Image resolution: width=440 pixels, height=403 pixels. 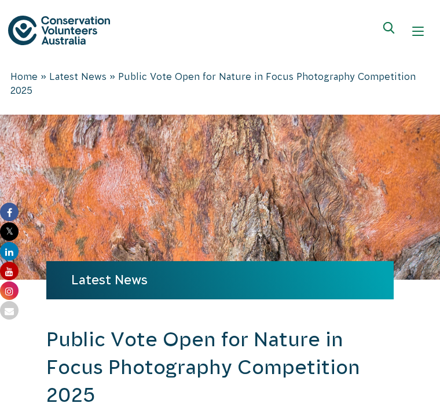 What do you see at coordinates (390, 31) in the screenshot?
I see `button: Expand search box Close search box` at bounding box center [390, 31].